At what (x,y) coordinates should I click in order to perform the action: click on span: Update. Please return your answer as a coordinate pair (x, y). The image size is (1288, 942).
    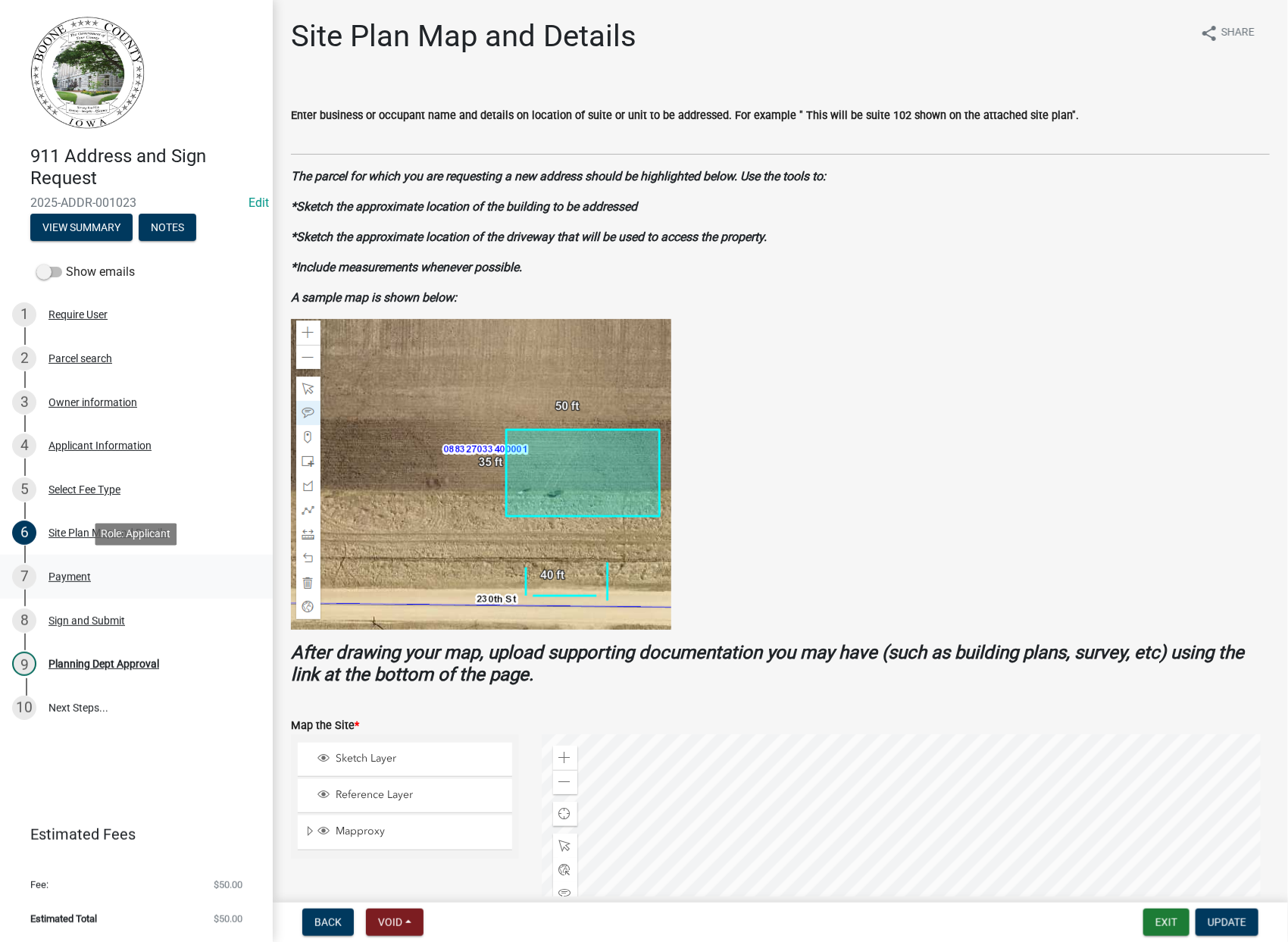
    Looking at the image, I should click on (1226, 923).